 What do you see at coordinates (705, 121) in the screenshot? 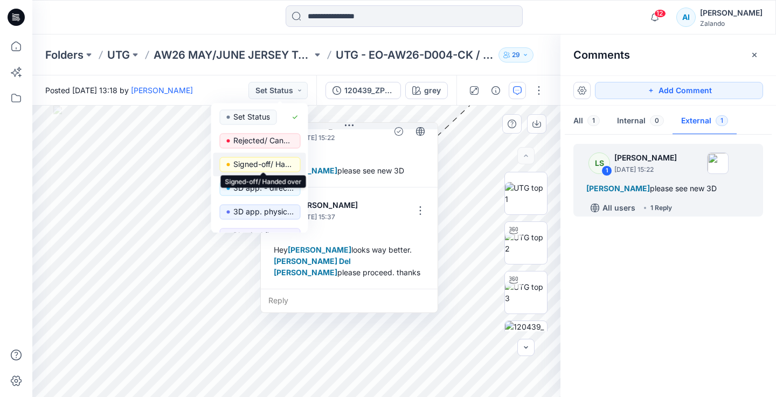
I see `button: External` at bounding box center [705, 121].